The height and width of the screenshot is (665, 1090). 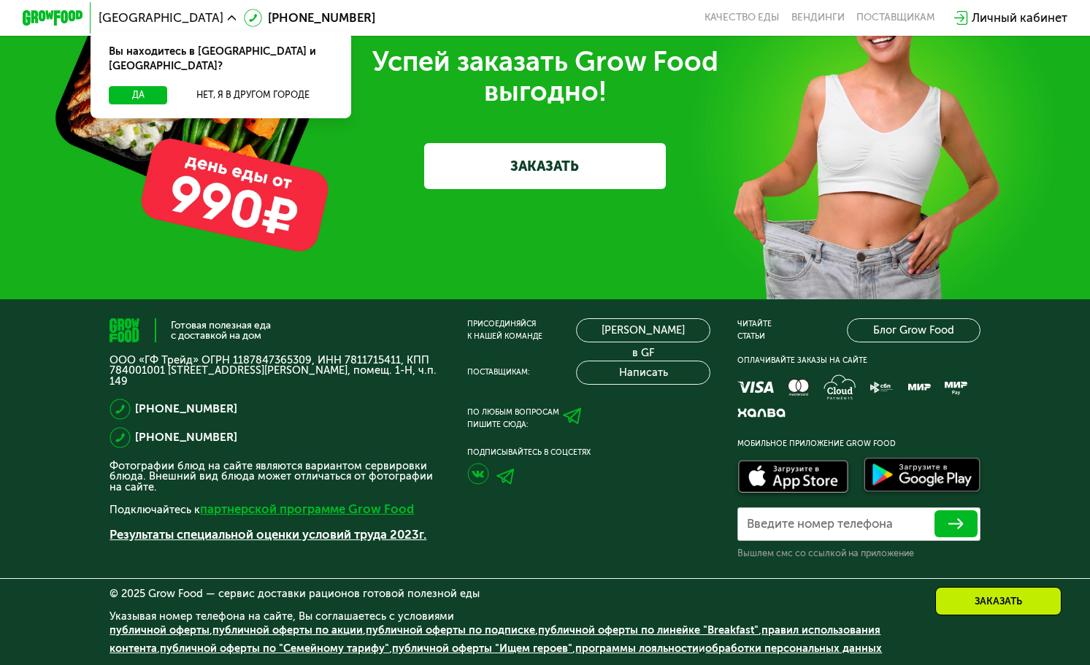 I want to click on a: Качество еды, so click(x=742, y=18).